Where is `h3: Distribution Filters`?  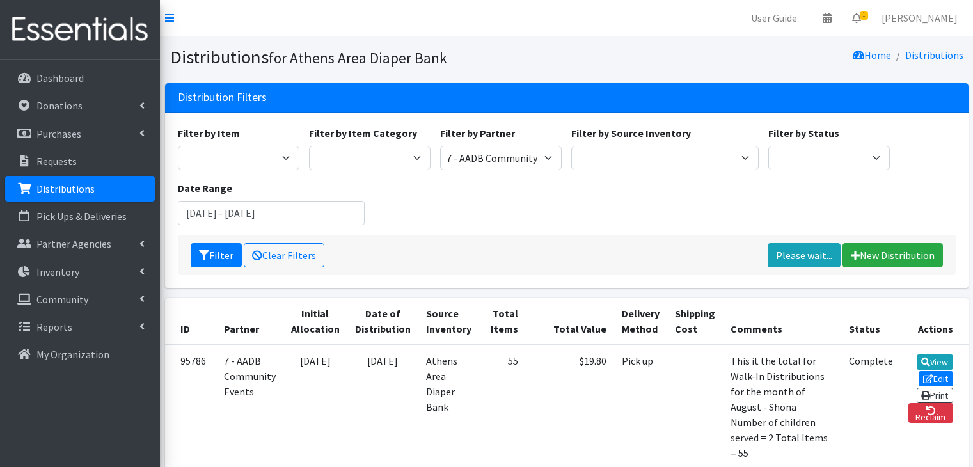 h3: Distribution Filters is located at coordinates (222, 97).